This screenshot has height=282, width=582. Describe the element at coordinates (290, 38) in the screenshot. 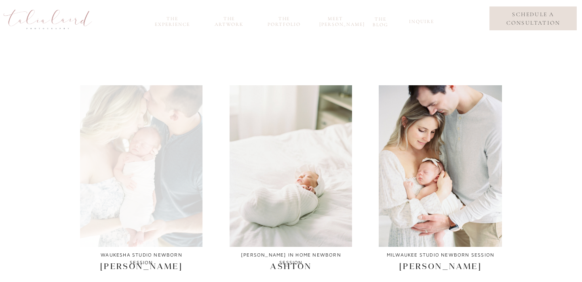

I see `h2: newborn galleries` at that location.